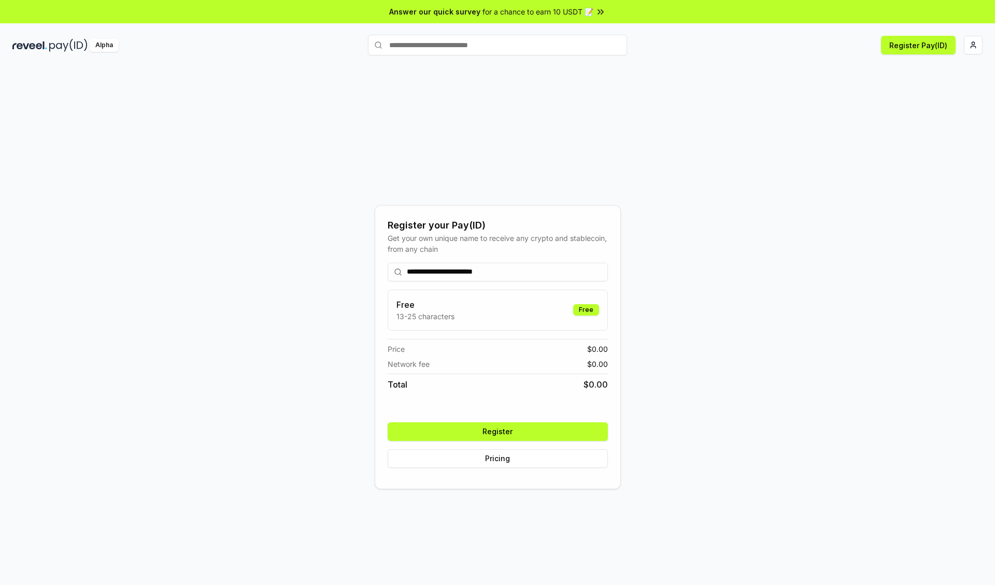  What do you see at coordinates (104, 45) in the screenshot?
I see `div: Alpha` at bounding box center [104, 45].